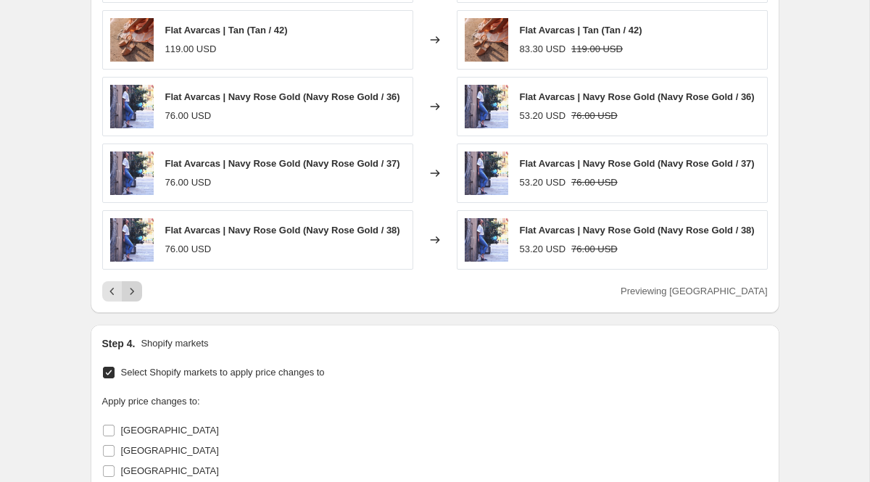 Image resolution: width=870 pixels, height=482 pixels. What do you see at coordinates (543, 49) in the screenshot?
I see `div: 83.30 USD` at bounding box center [543, 49].